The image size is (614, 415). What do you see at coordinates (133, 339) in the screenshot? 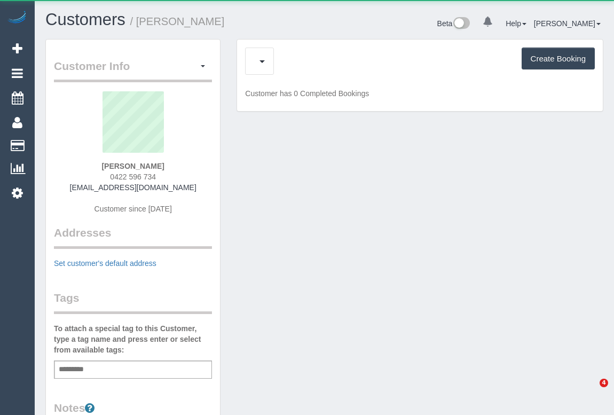
I see `label: To attach a special tag to this Customer, type a tag name and press enter or select from availabl...` at bounding box center [133, 339].